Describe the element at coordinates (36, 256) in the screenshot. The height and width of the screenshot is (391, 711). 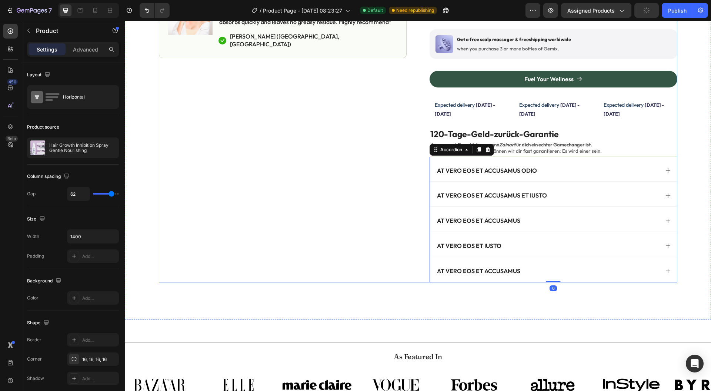
I see `div: Padding` at that location.